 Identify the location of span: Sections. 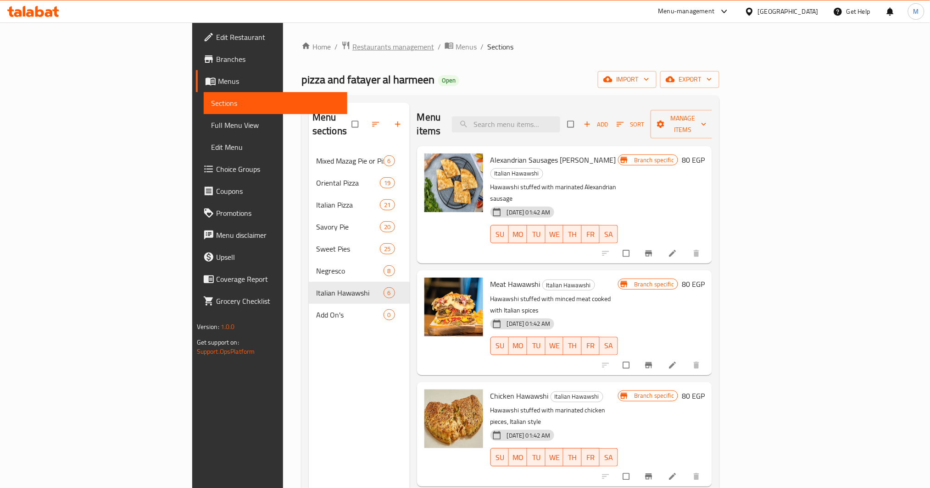
(500, 47).